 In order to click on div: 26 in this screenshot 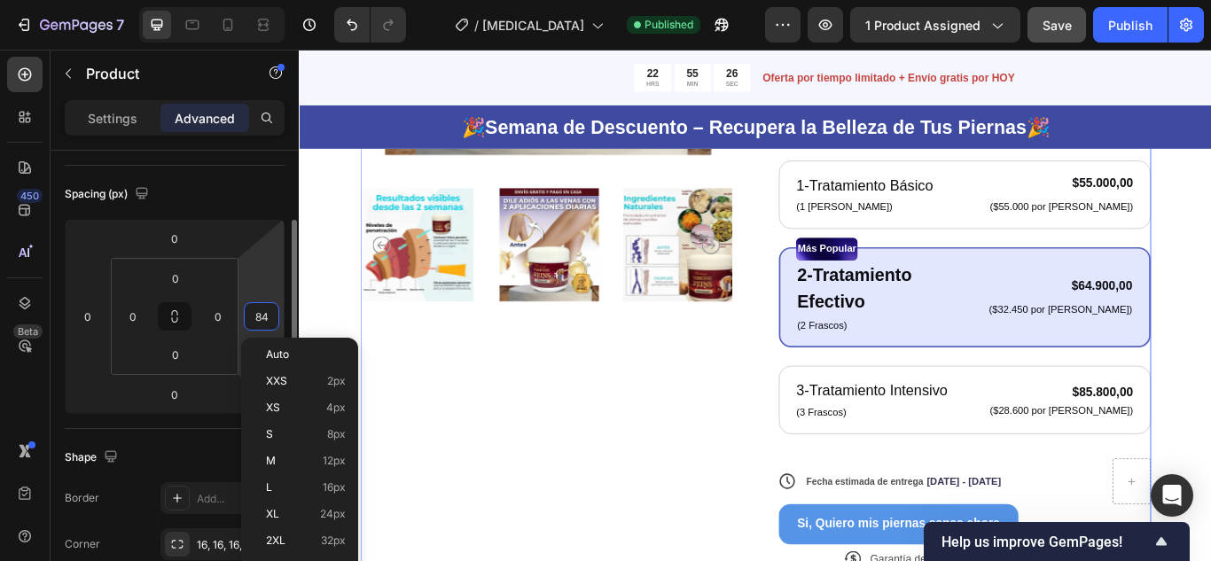, I will do `click(504, 27)`.